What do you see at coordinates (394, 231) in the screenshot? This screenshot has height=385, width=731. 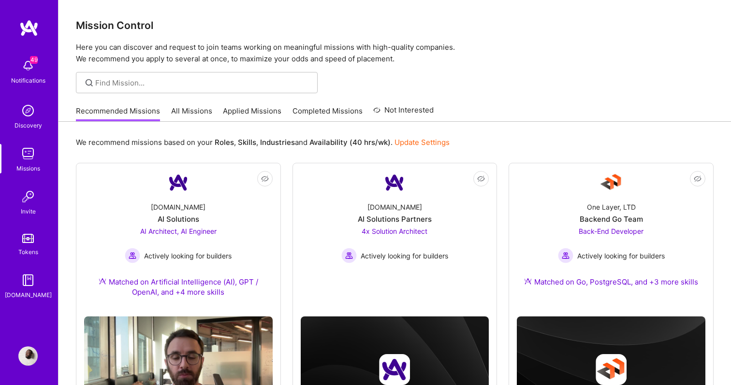 I see `span: 4x Solution Architect` at bounding box center [394, 231].